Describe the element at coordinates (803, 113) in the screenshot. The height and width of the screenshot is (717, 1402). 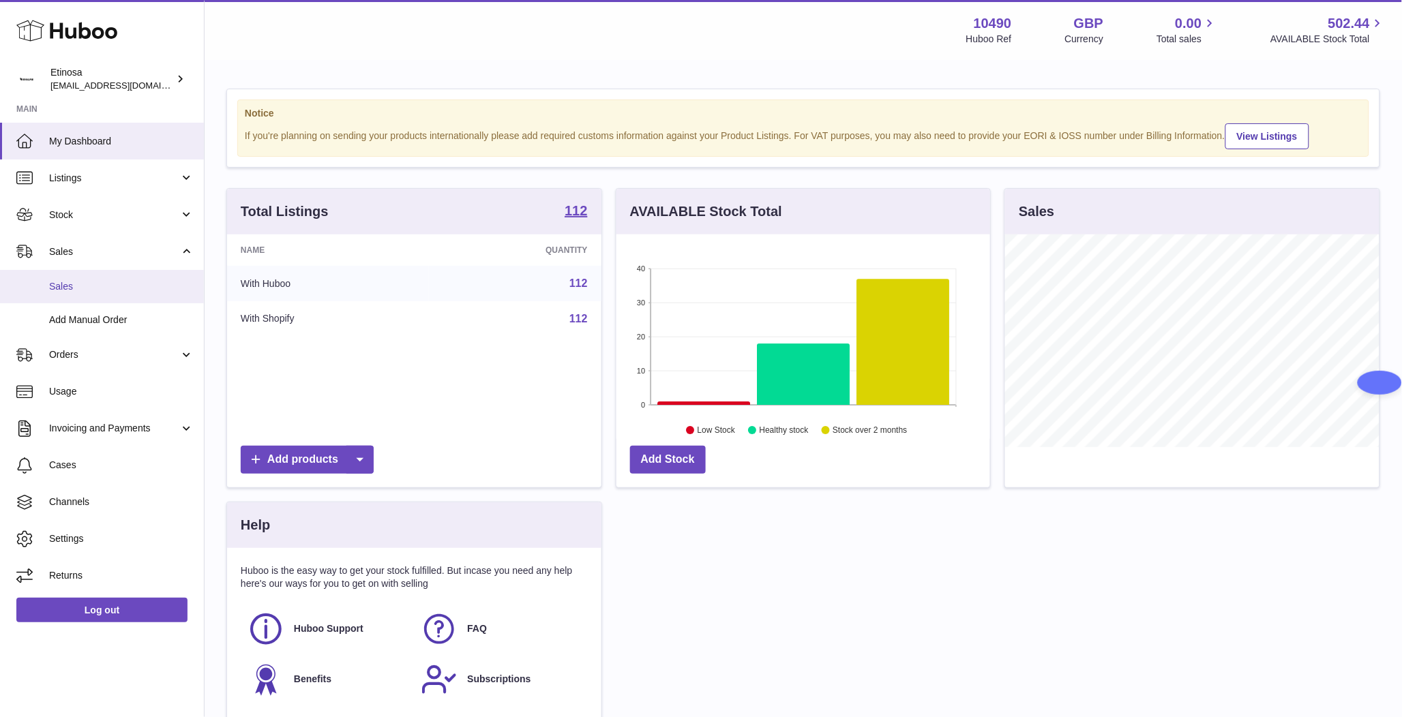
I see `strong: Notice` at that location.